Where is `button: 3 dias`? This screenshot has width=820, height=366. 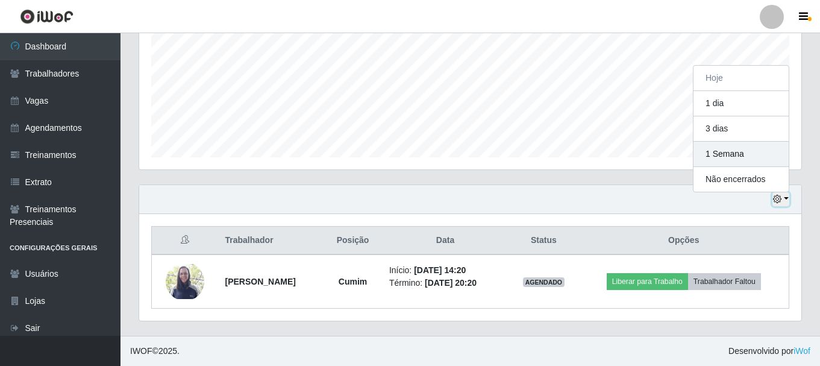
button: 3 dias is located at coordinates (741, 129).